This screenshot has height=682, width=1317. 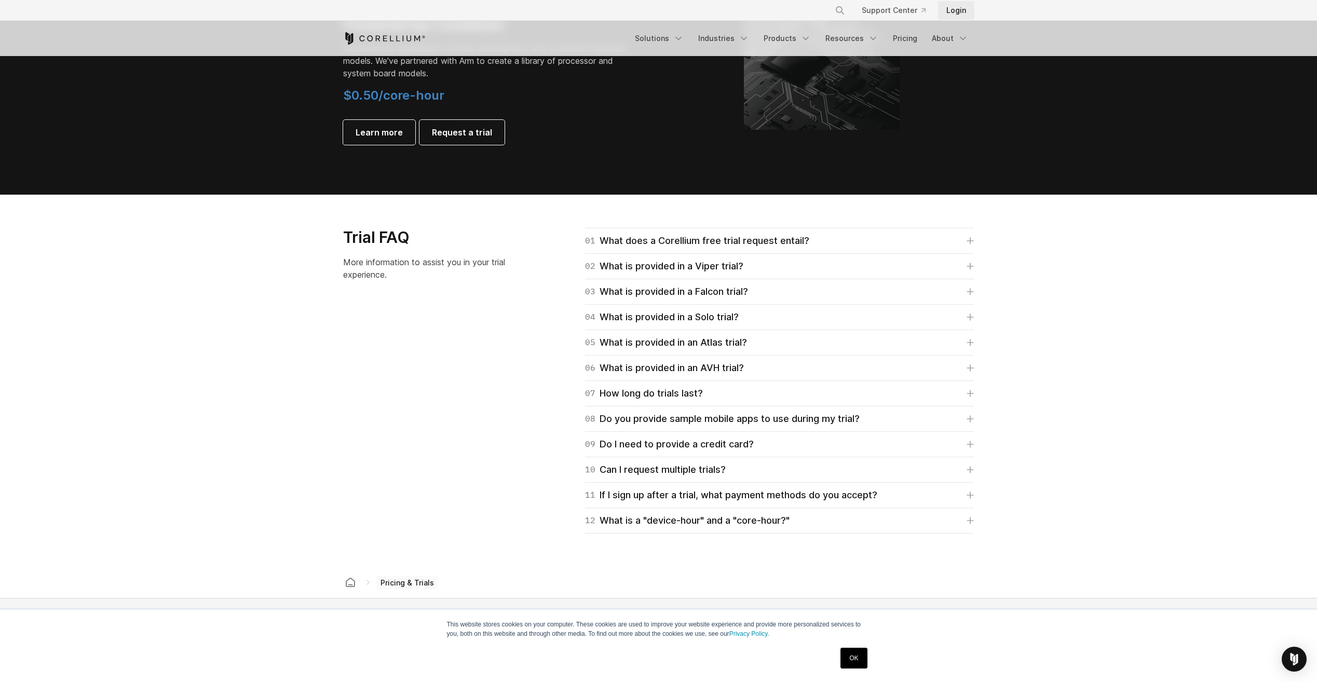 What do you see at coordinates (852, 38) in the screenshot?
I see `a: Resources` at bounding box center [852, 38].